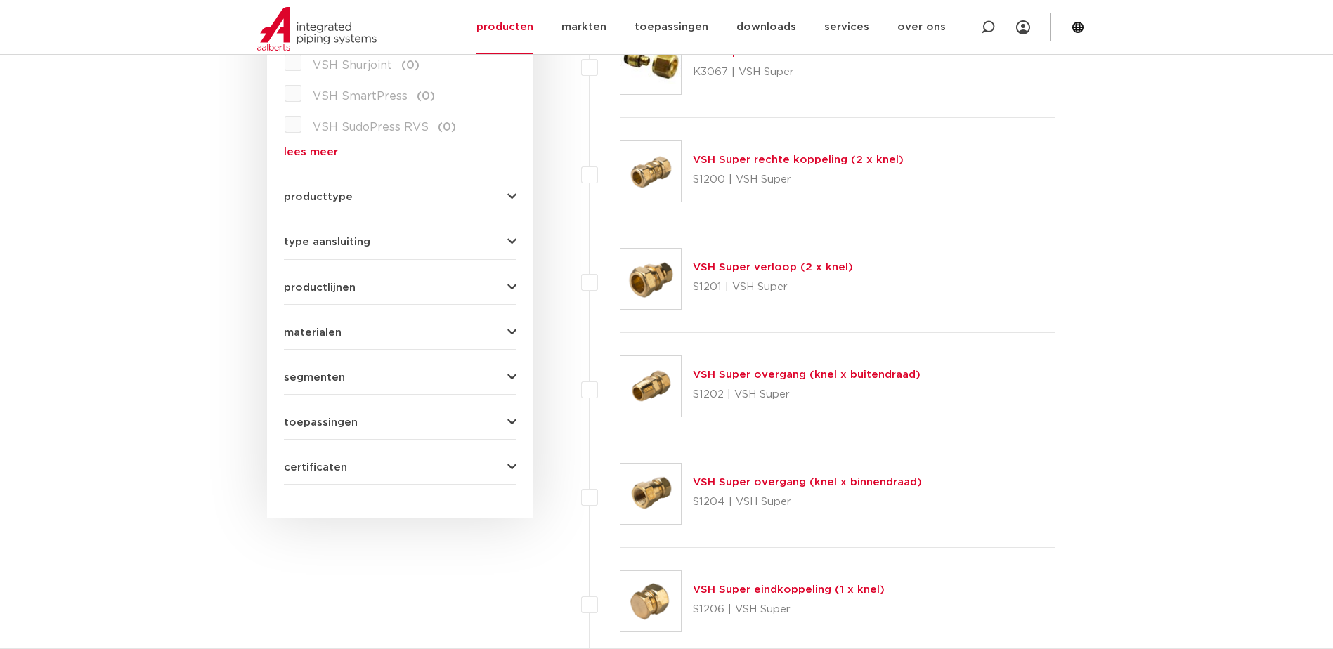 The image size is (1333, 649). Describe the element at coordinates (773, 267) in the screenshot. I see `a: VSH Super verloop (2 x knel)` at that location.